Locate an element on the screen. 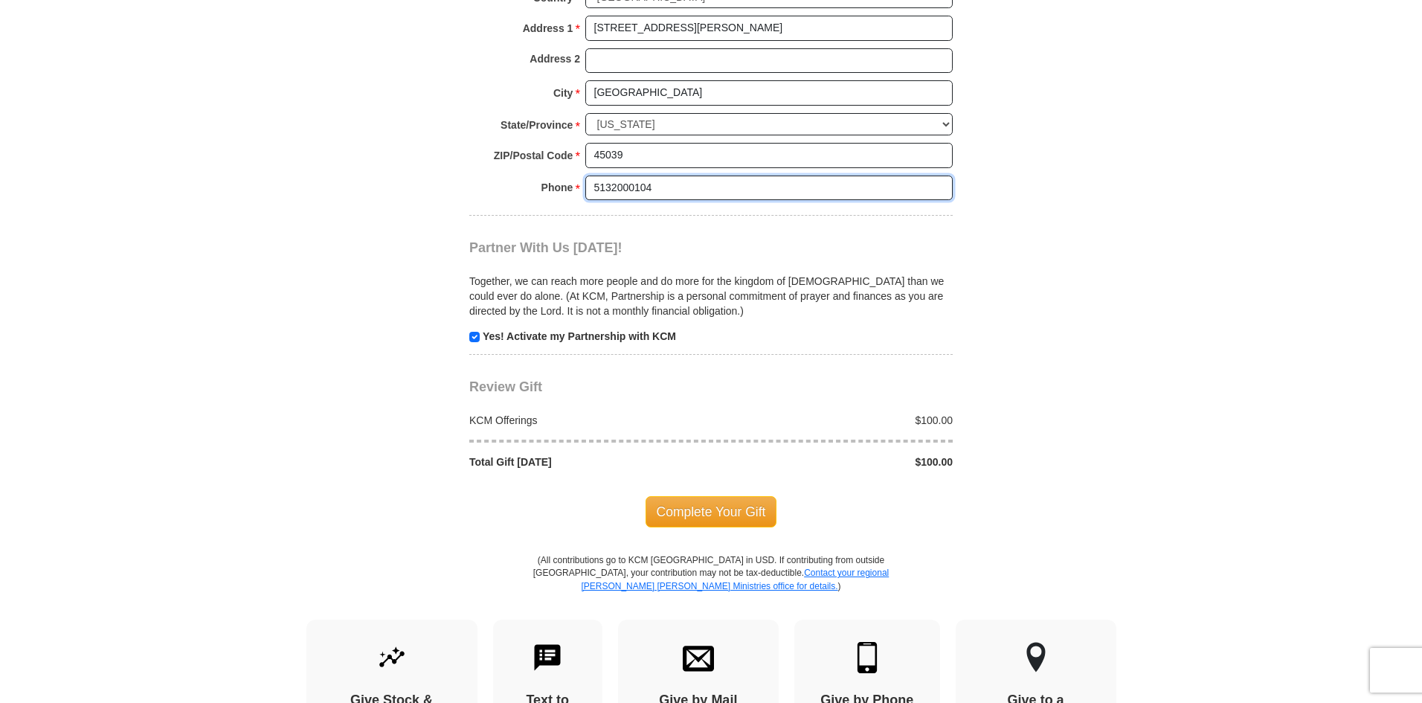 Image resolution: width=1422 pixels, height=703 pixels. img: text-to-give.svg is located at coordinates (548, 658).